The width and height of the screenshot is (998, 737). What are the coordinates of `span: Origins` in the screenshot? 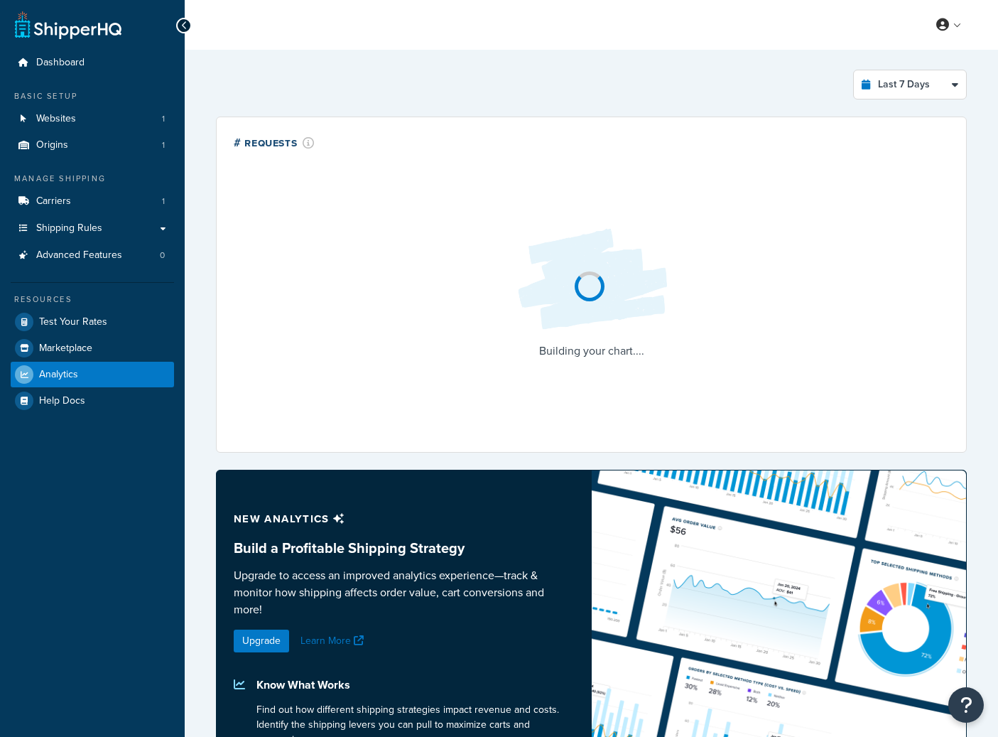 It's located at (52, 145).